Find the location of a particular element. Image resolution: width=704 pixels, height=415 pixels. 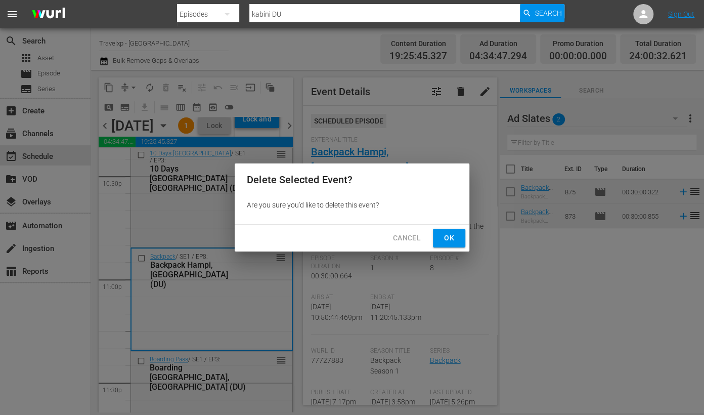

div: Are you sure you'd like to delete this event? is located at coordinates (352, 205).